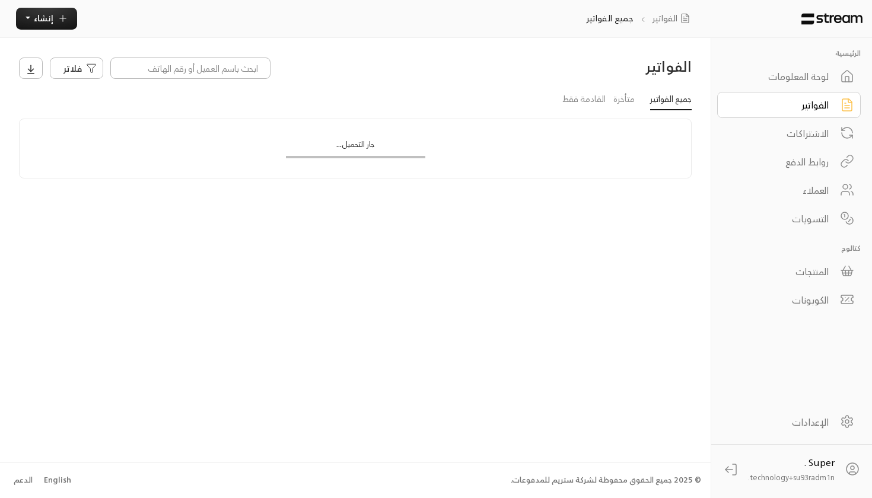 This screenshot has width=872, height=498. Describe the element at coordinates (671, 100) in the screenshot. I see `a: جميع الفواتير` at that location.